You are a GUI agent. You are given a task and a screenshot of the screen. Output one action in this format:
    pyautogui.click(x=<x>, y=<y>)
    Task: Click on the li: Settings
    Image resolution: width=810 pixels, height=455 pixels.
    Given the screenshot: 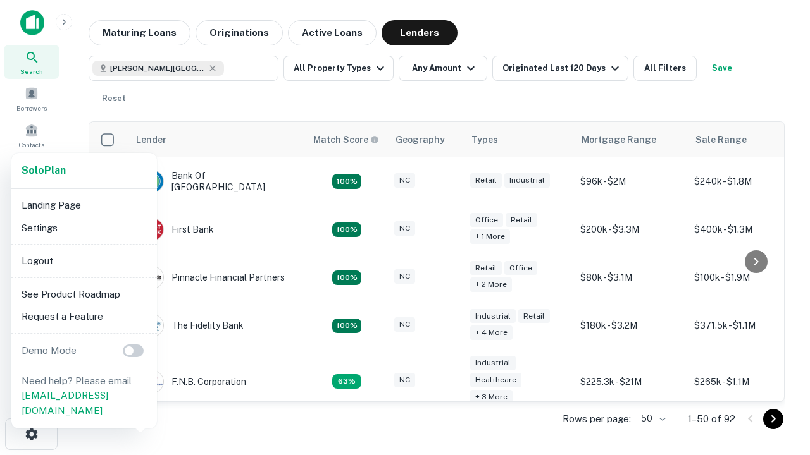 What is the action you would take?
    pyautogui.click(x=84, y=228)
    